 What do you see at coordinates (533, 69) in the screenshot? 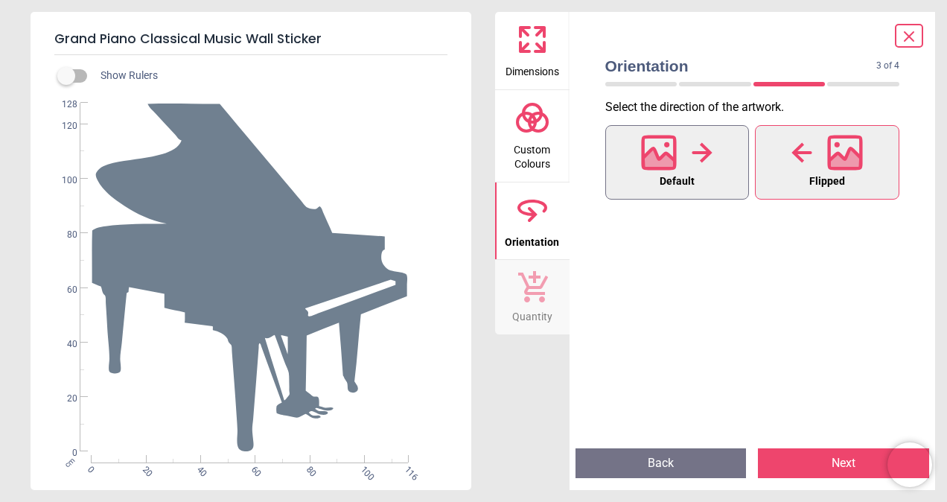
I see `span: Dimensions` at bounding box center [533, 69].